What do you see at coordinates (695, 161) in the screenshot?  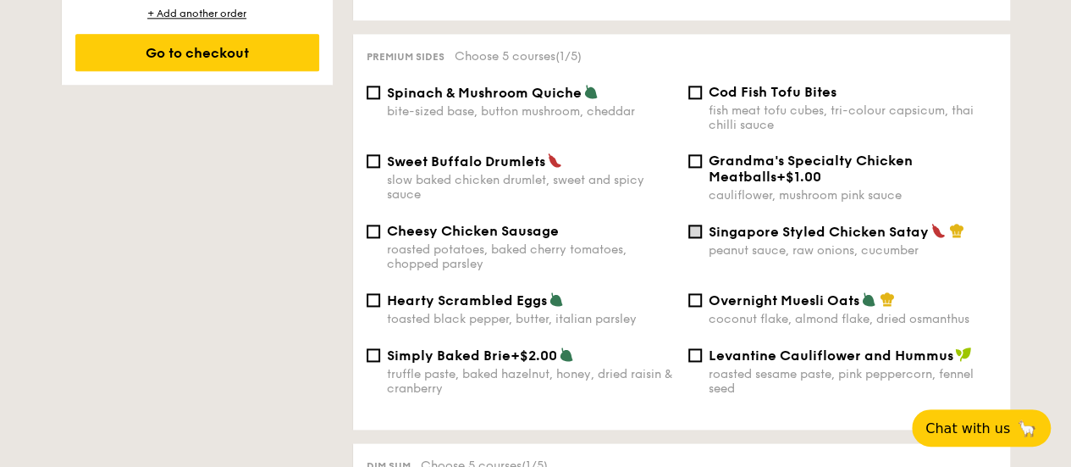 I see `input: Grandma's Specialty Chicken Meatballs+$1.00cauliflower, mushroom pink sauce` at bounding box center [695, 161].